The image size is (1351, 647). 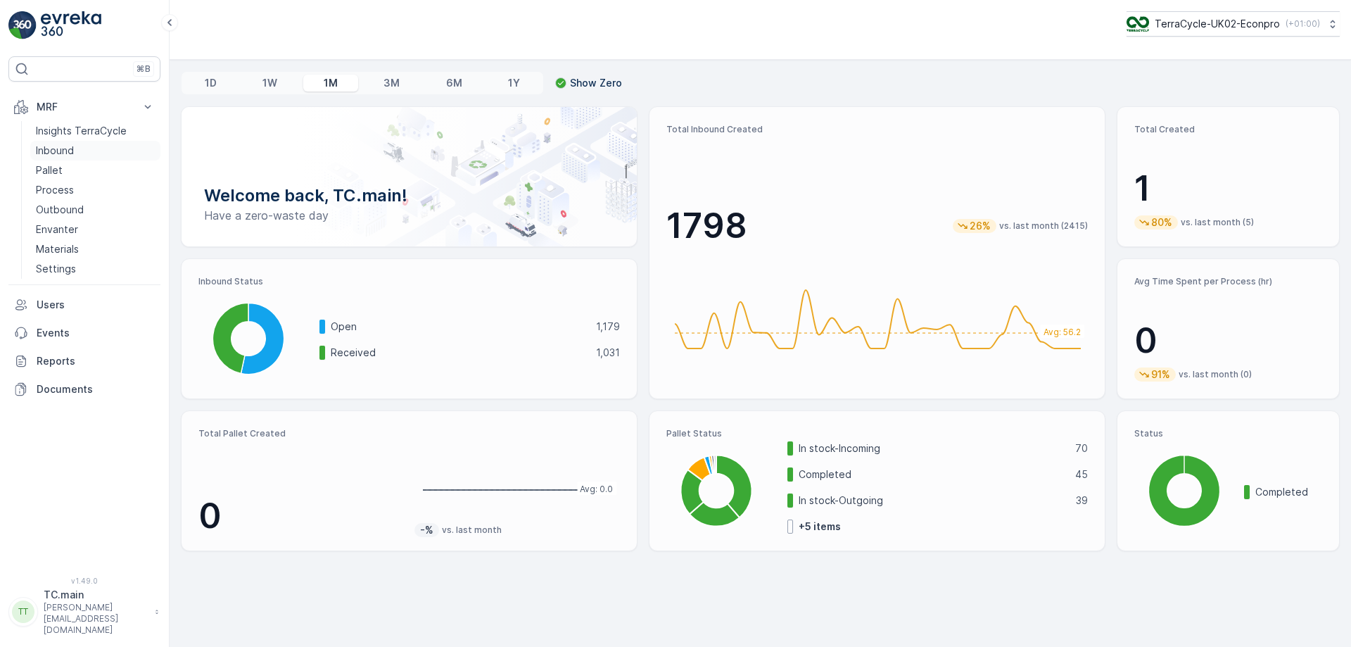 What do you see at coordinates (95, 170) in the screenshot?
I see `a: Pallet` at bounding box center [95, 170].